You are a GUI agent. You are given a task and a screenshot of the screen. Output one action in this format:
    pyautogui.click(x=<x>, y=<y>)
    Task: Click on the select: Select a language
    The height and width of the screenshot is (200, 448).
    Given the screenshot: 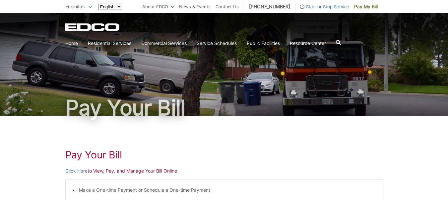 What is the action you would take?
    pyautogui.click(x=110, y=7)
    